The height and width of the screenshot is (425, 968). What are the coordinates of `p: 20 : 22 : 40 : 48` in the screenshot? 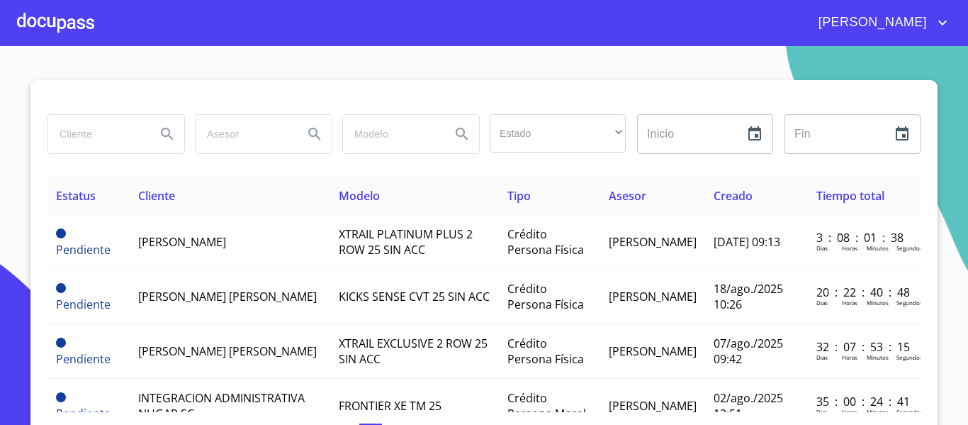 It's located at (864, 292).